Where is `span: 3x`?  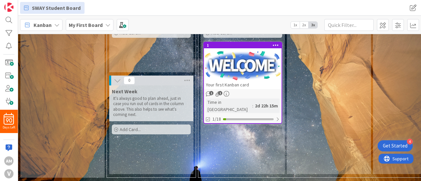
span: 3x is located at coordinates (313, 25).